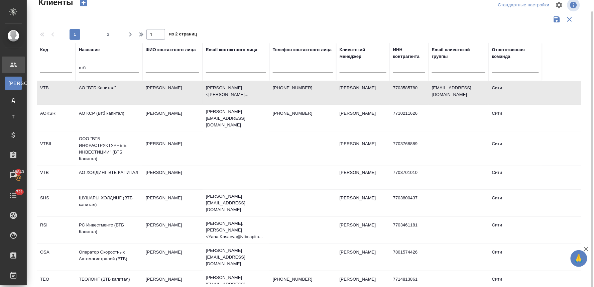 This screenshot has width=594, height=287. Describe the element at coordinates (13, 100) in the screenshot. I see `span: Д` at that location.